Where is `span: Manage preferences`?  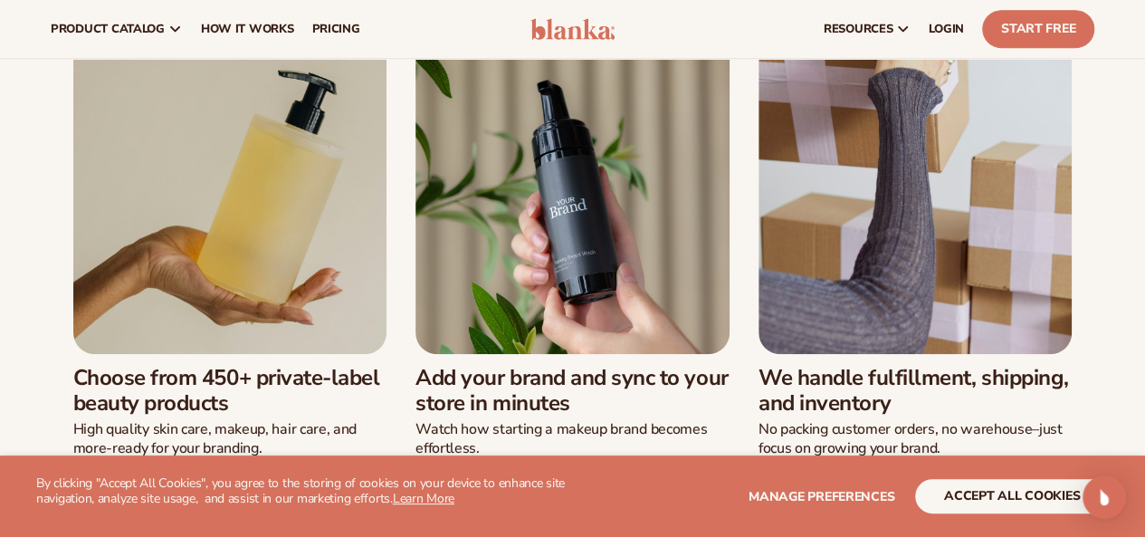 span: Manage preferences is located at coordinates (821, 496).